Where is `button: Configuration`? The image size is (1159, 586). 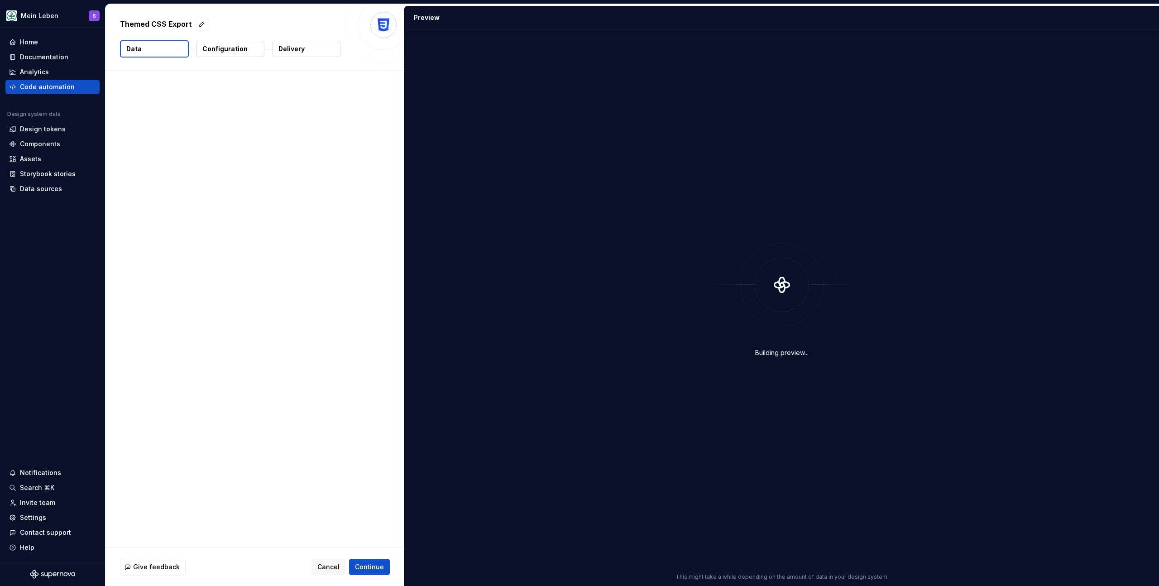 button: Configuration is located at coordinates (230, 49).